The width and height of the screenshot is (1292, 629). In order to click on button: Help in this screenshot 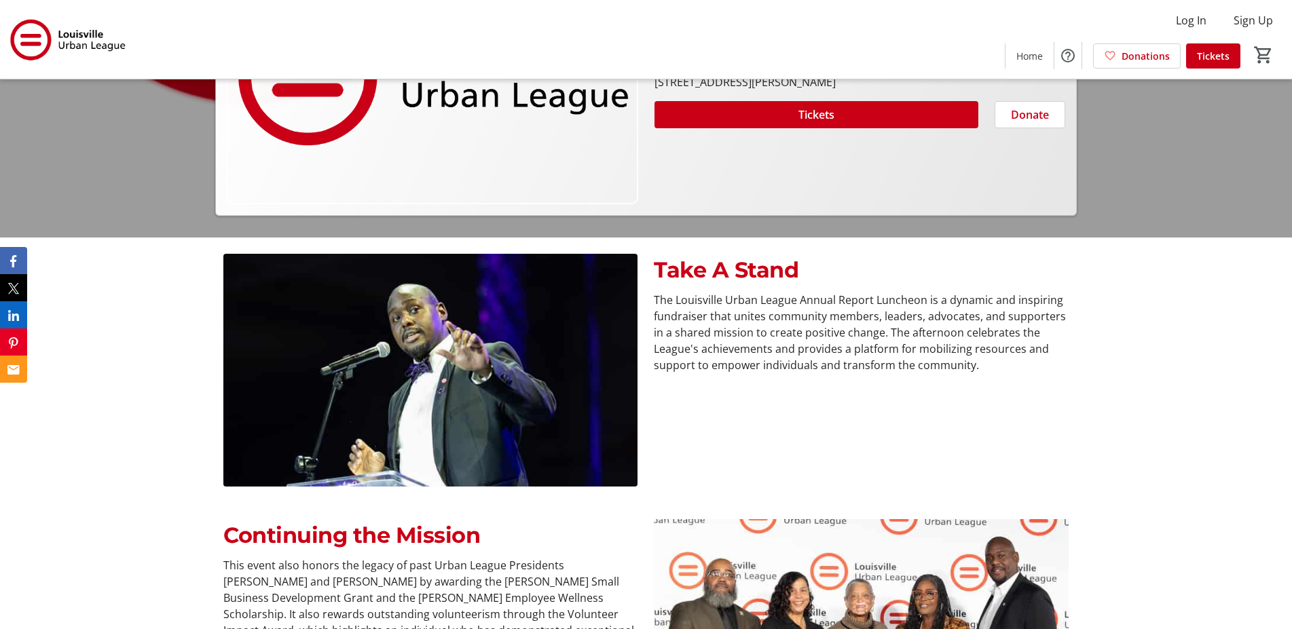, I will do `click(1068, 56)`.